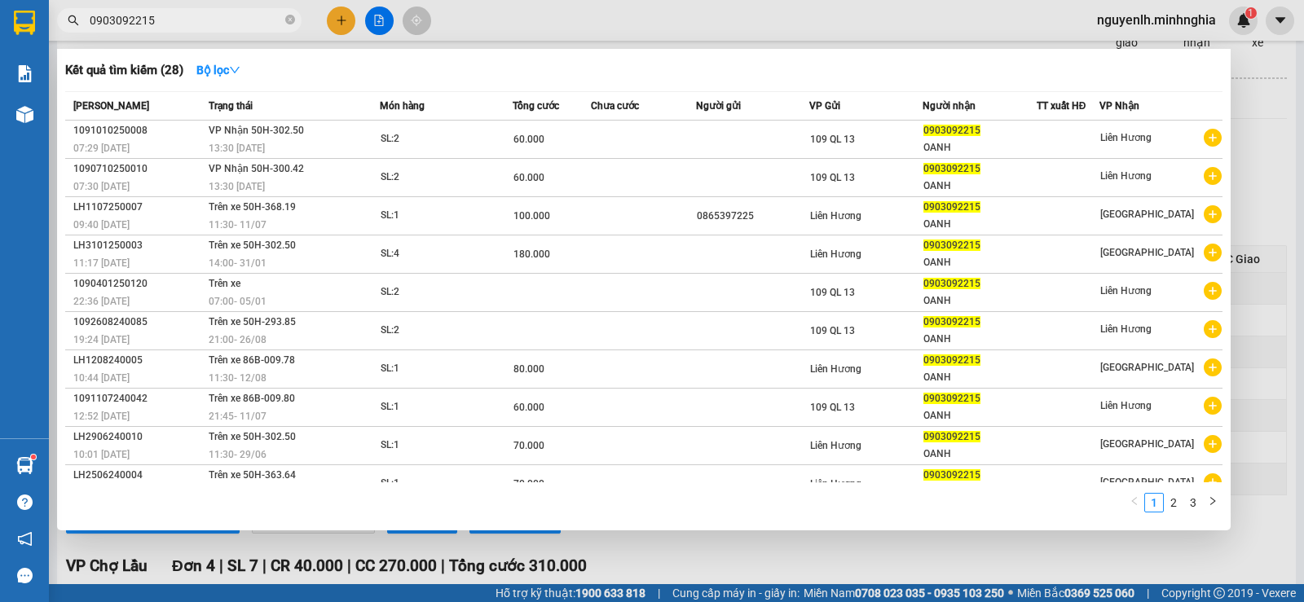 The image size is (1304, 602). I want to click on strong: Bộ lọc, so click(218, 70).